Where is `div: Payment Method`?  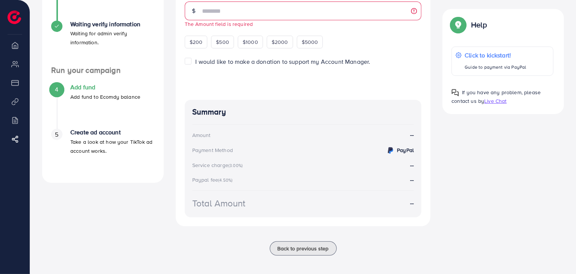
div: Payment Method is located at coordinates (212, 150).